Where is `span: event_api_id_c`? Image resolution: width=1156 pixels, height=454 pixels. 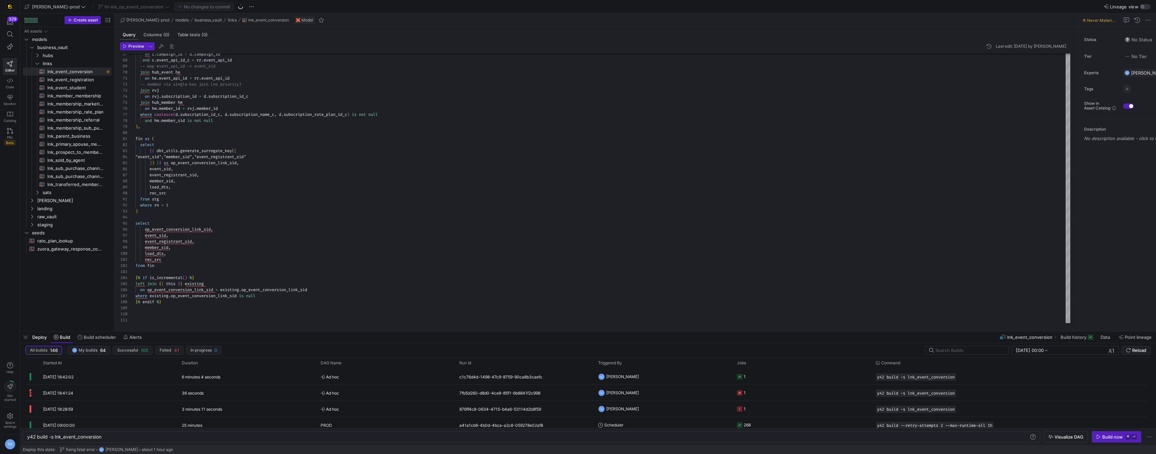 span: event_api_id_c is located at coordinates (173, 60).